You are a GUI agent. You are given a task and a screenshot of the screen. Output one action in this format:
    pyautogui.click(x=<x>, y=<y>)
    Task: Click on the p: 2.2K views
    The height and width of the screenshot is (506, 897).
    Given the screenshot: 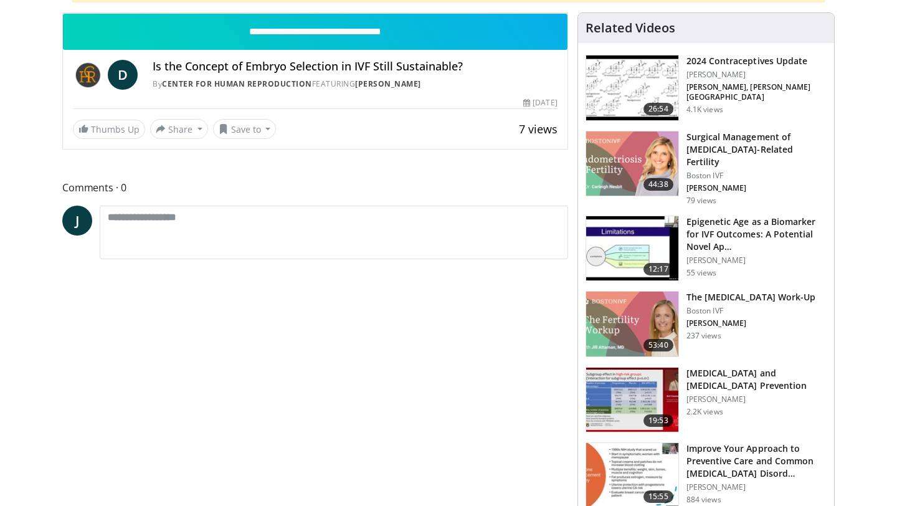 What is the action you would take?
    pyautogui.click(x=705, y=412)
    